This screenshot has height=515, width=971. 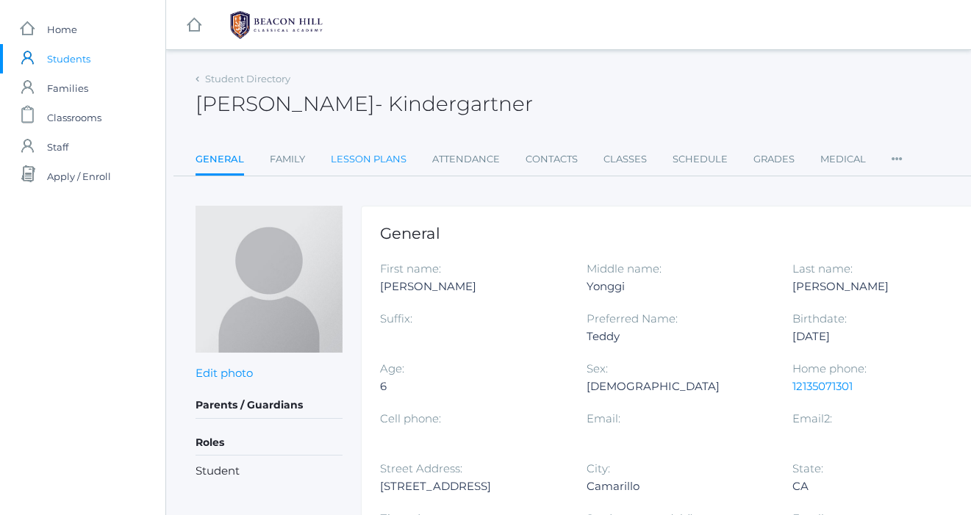 What do you see at coordinates (220, 160) in the screenshot?
I see `a: General` at bounding box center [220, 160].